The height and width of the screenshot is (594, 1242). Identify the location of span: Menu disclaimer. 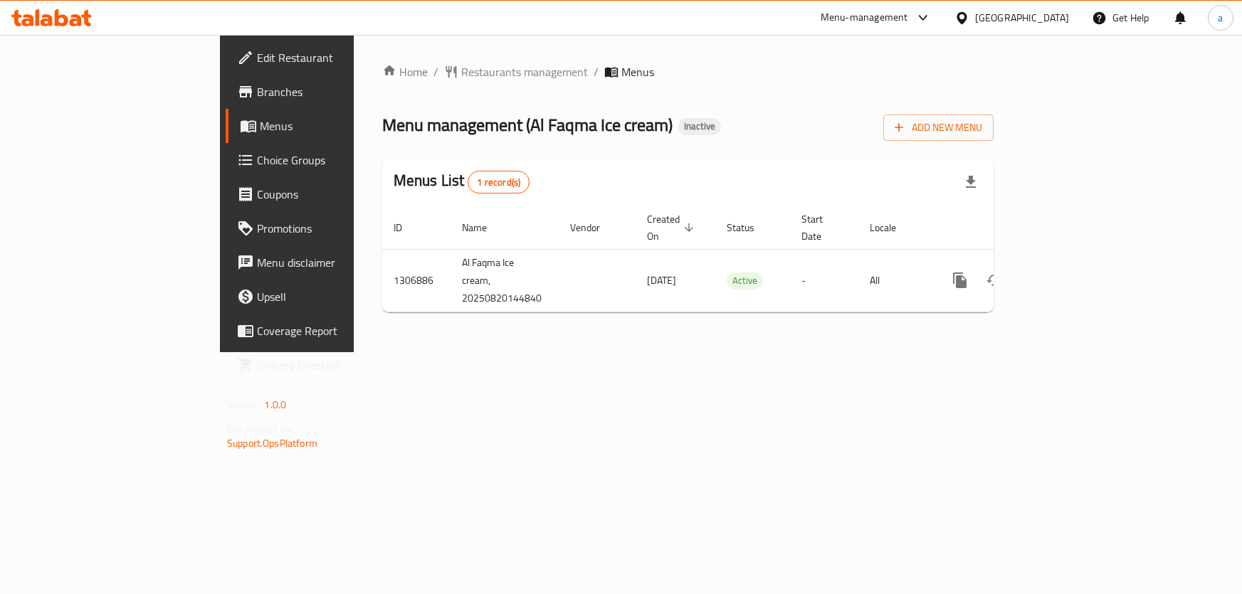
(336, 263).